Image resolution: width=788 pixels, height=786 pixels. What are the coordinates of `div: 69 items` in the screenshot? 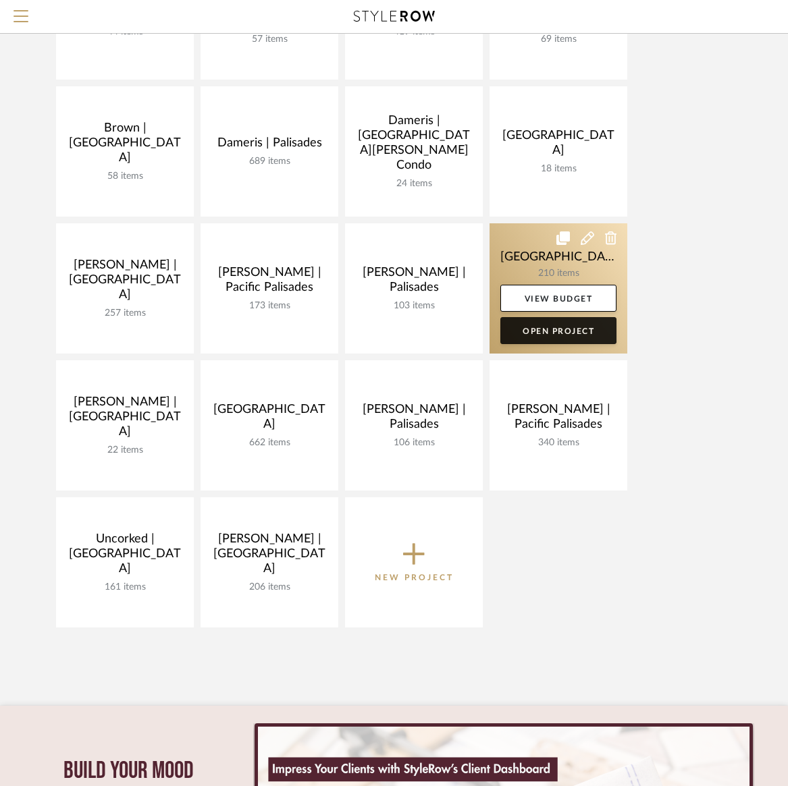 It's located at (558, 39).